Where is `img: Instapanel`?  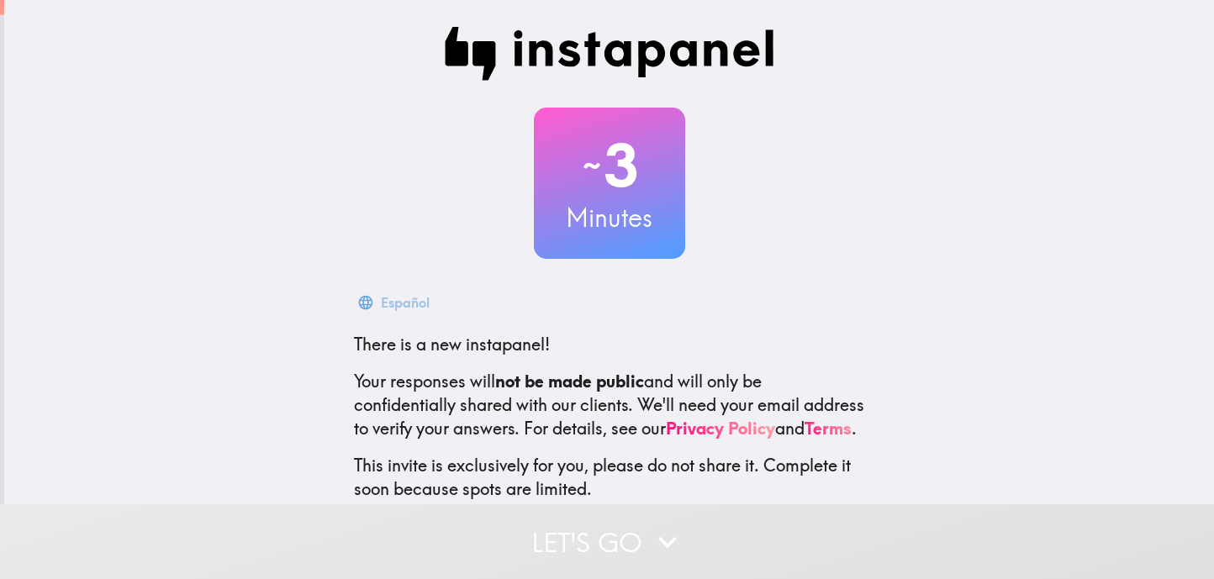 img: Instapanel is located at coordinates (609, 54).